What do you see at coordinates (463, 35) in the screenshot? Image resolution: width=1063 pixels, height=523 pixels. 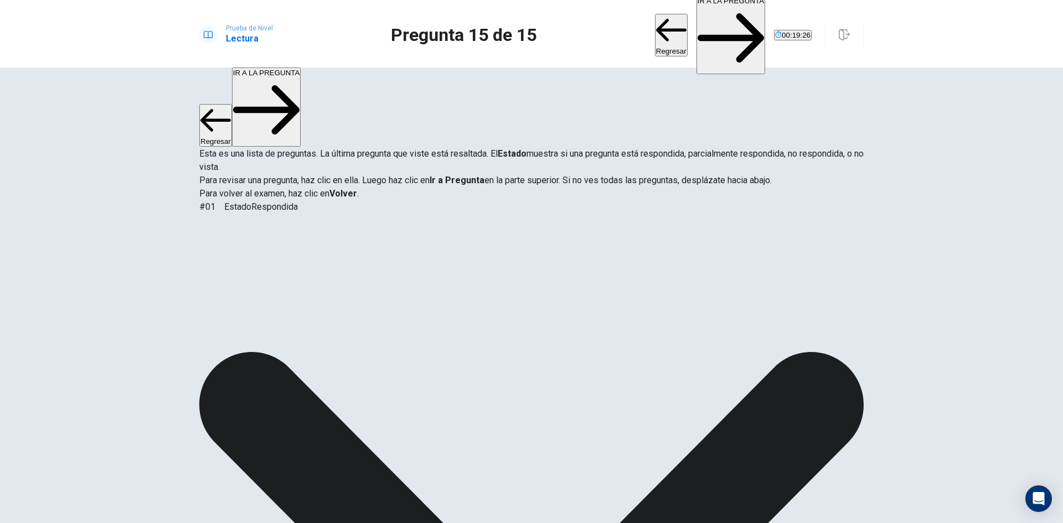 I see `h1: Pregunta 15 de 15` at bounding box center [463, 35].